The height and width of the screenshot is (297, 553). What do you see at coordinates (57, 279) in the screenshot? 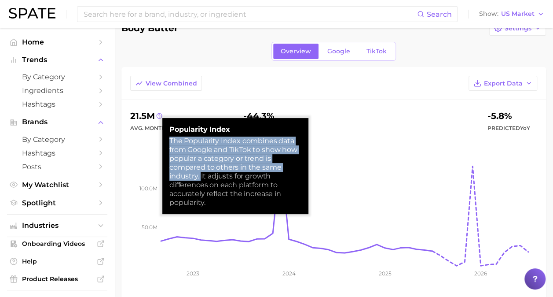
I see `a: Product Releases` at bounding box center [57, 279].